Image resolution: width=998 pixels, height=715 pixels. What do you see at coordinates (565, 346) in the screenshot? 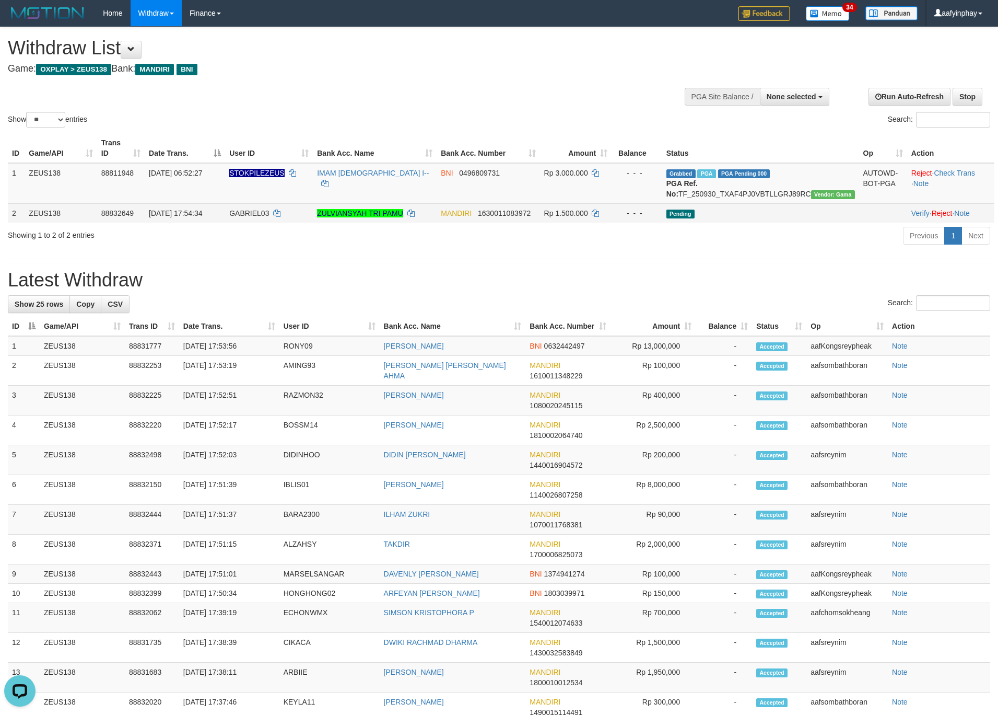
I see `span: Copy 0632442497 to clipboard` at bounding box center [565, 346].